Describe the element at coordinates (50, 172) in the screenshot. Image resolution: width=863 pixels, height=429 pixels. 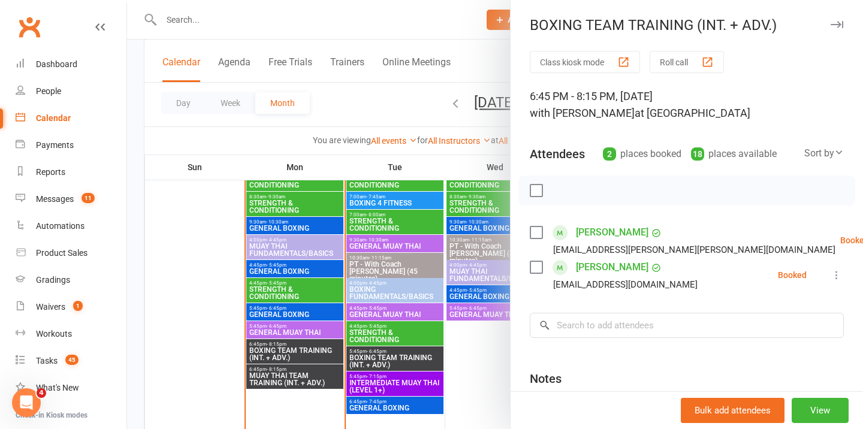
I see `div: Reports` at that location.